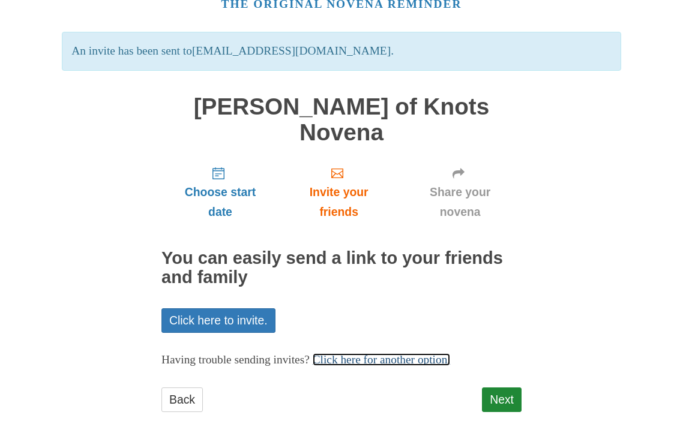  What do you see at coordinates (218, 321) in the screenshot?
I see `a: Click here to invite.` at bounding box center [218, 321].